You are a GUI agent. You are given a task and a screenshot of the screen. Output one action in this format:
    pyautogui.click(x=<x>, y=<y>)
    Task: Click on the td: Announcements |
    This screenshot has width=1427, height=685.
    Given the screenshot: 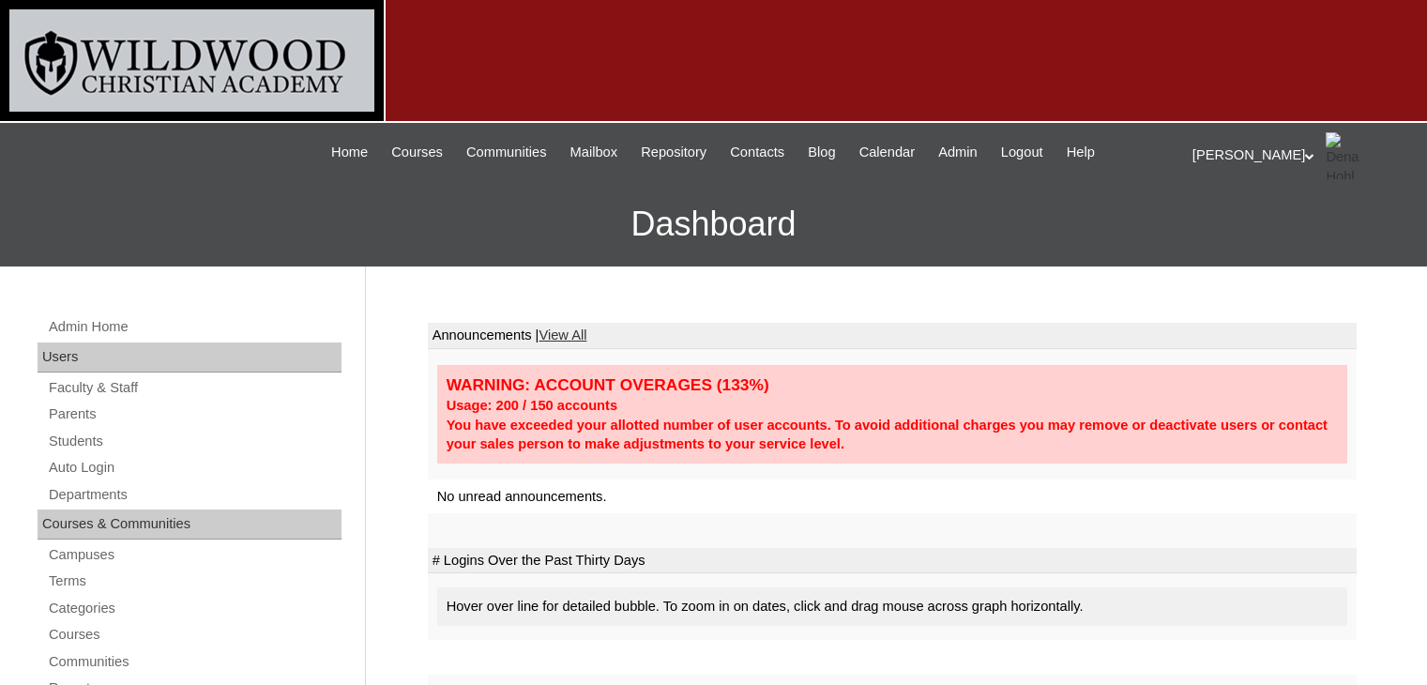 What is the action you would take?
    pyautogui.click(x=892, y=336)
    